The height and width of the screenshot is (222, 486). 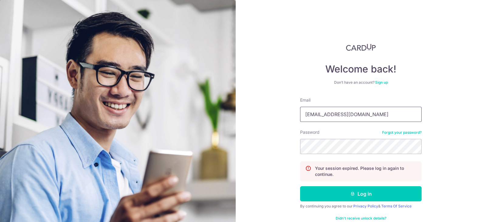 What do you see at coordinates (361, 83) in the screenshot?
I see `div: Don’t have an account?` at bounding box center [361, 83].